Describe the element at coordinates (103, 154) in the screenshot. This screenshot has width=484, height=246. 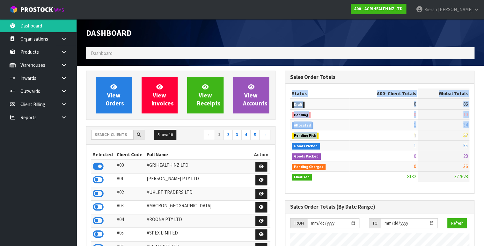
I see `th: Selected` at that location.